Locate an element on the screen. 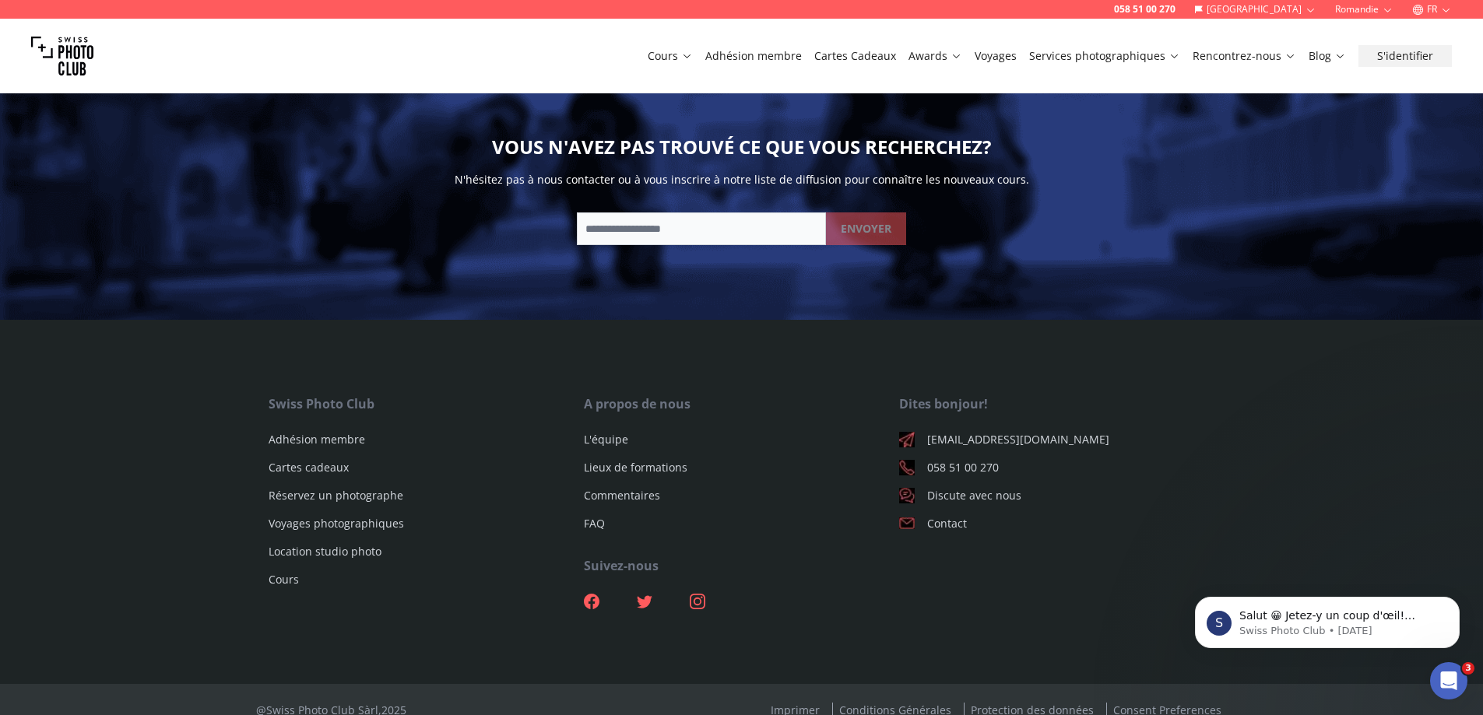 The height and width of the screenshot is (715, 1483). span: 3 is located at coordinates (1468, 669).